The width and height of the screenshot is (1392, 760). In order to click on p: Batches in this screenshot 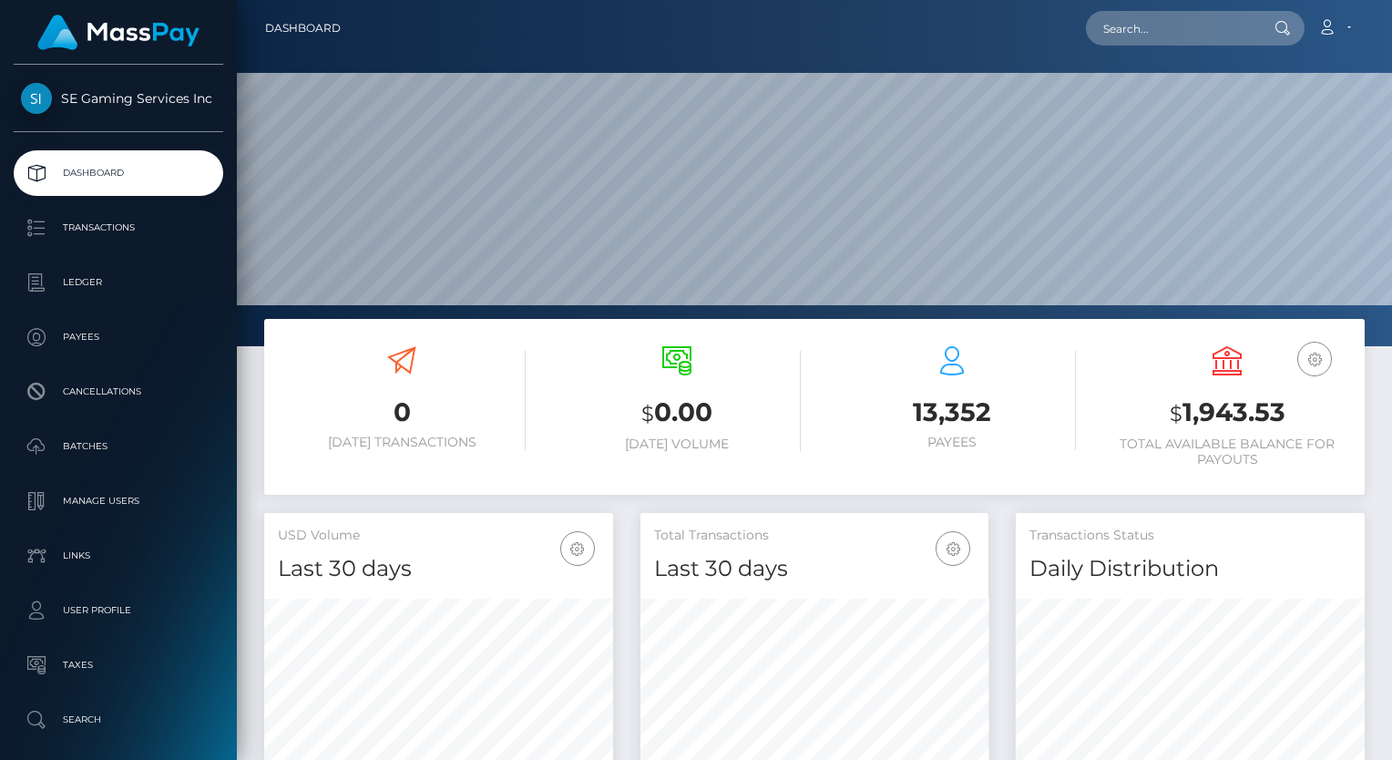, I will do `click(118, 446)`.